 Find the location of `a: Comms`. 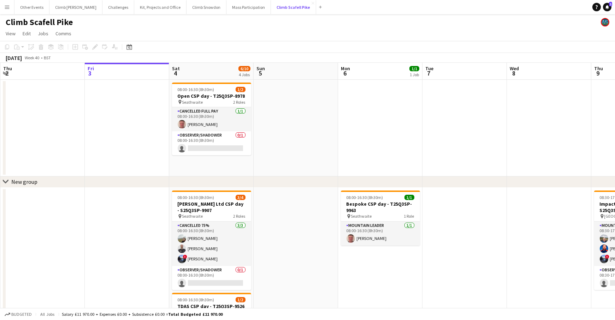

a: Comms is located at coordinates (63, 34).